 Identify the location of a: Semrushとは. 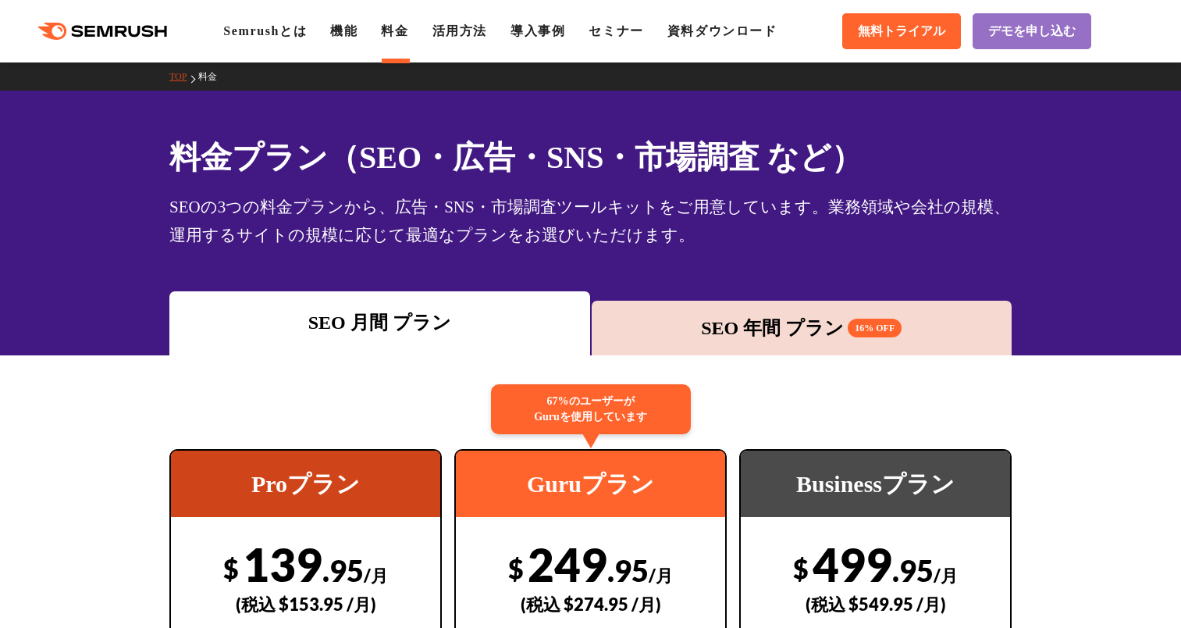
(265, 30).